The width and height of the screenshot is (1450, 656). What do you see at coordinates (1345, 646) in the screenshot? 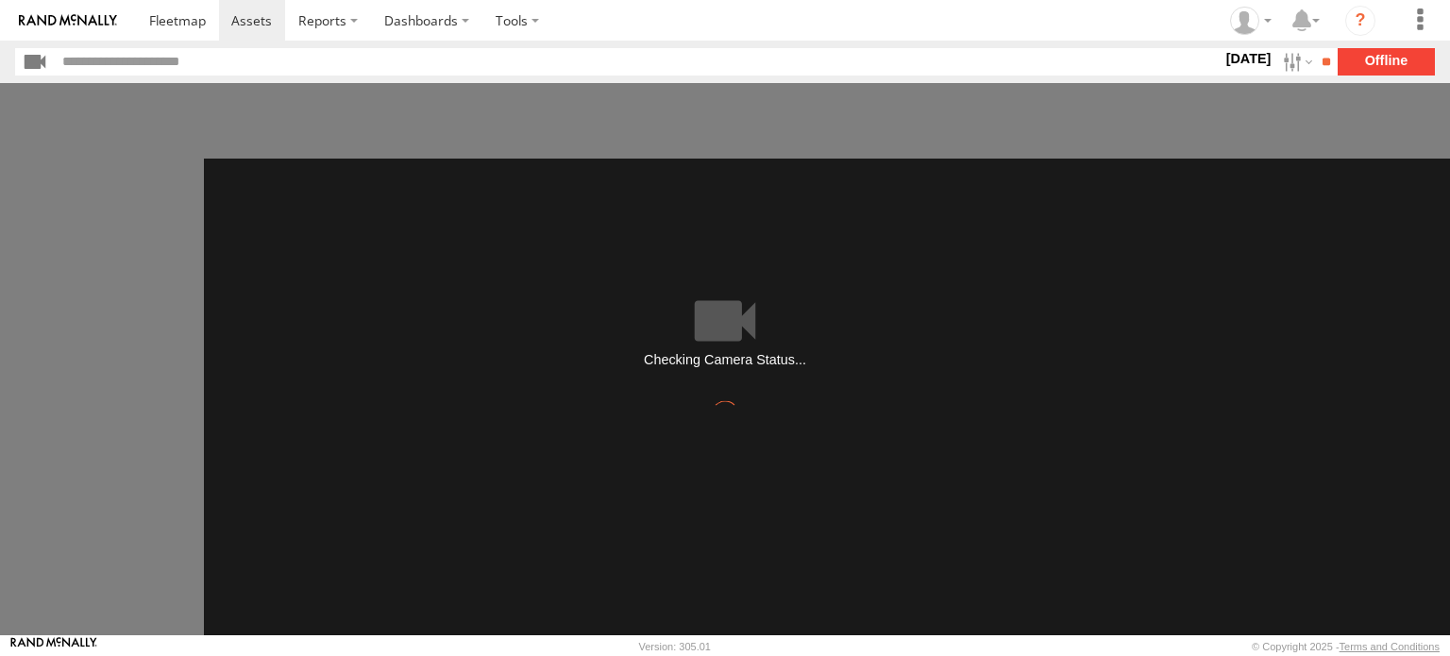
I see `div: © Copyright 2025 -` at bounding box center [1345, 646].